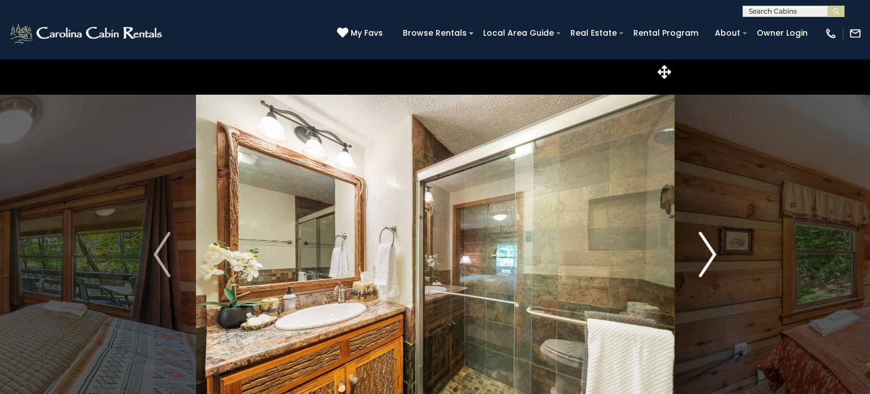 The height and width of the screenshot is (394, 870). Describe the element at coordinates (87, 33) in the screenshot. I see `img: White-1-2.png` at that location.